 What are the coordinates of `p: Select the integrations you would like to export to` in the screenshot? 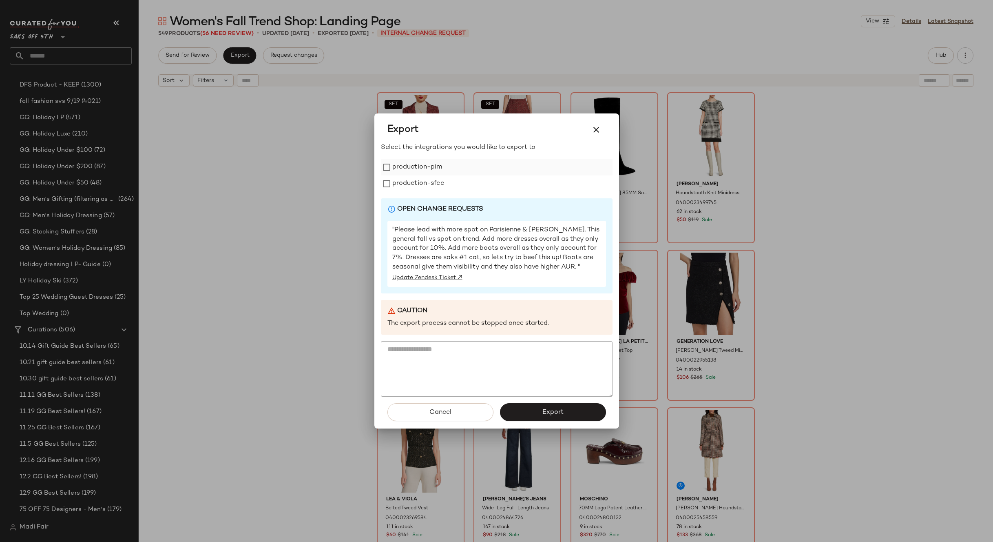 It's located at (497, 148).